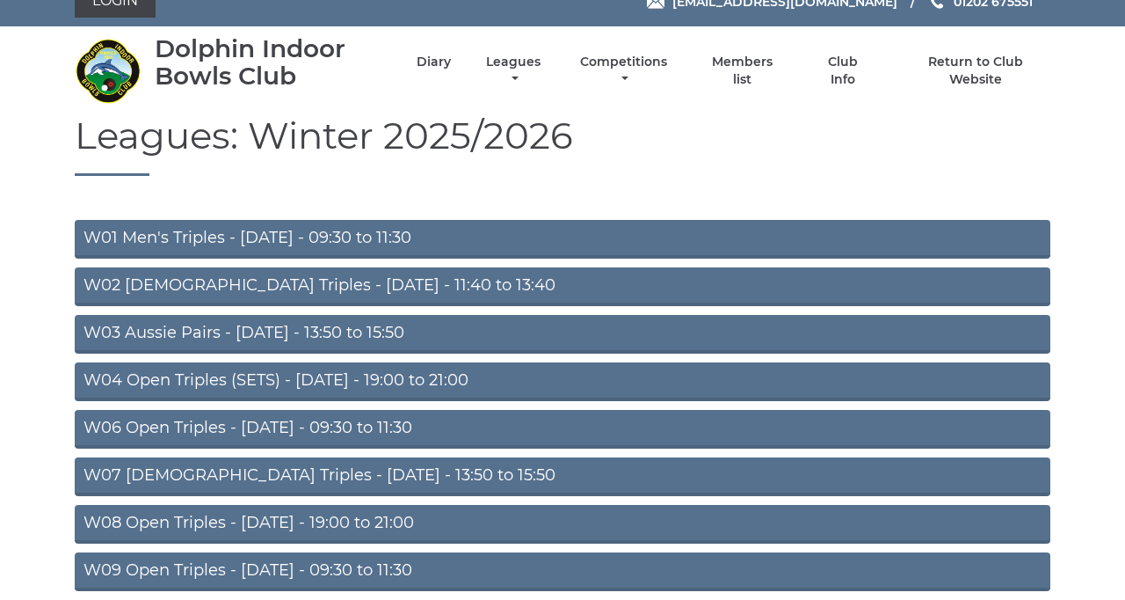  Describe the element at coordinates (433, 62) in the screenshot. I see `a: Diary` at that location.